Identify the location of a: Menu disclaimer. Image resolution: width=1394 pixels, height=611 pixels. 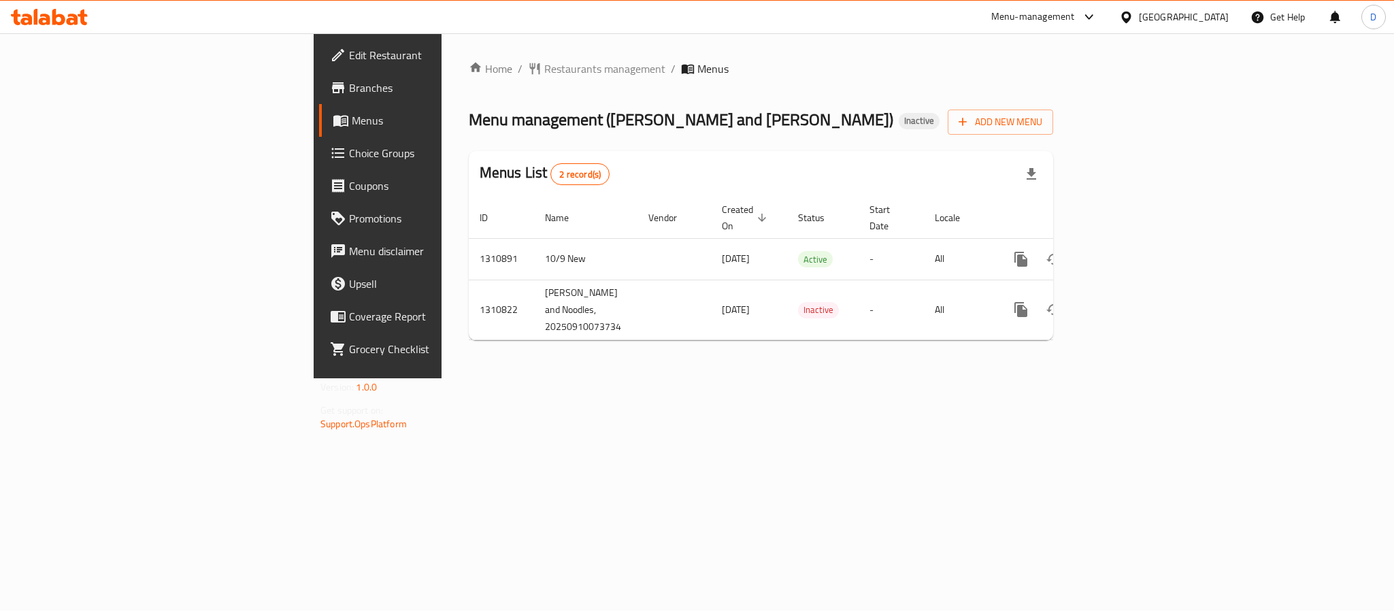
(433, 251).